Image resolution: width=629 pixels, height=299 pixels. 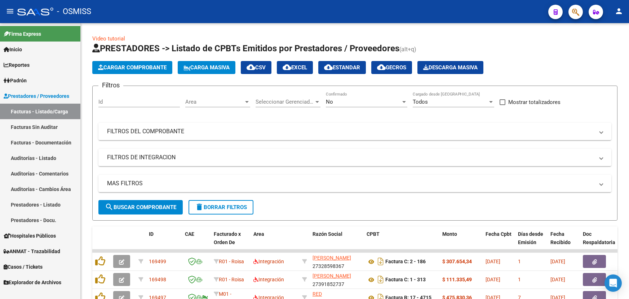 What do you see at coordinates (13, 49) in the screenshot?
I see `span: Inicio` at bounding box center [13, 49].